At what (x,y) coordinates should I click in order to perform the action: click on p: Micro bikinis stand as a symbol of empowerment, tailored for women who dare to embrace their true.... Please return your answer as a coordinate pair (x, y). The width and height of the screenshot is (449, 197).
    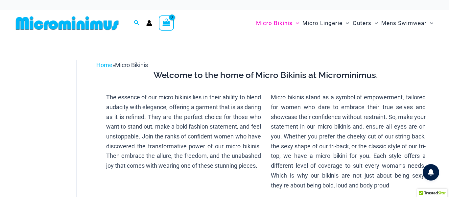
    Looking at the image, I should click on (348, 141).